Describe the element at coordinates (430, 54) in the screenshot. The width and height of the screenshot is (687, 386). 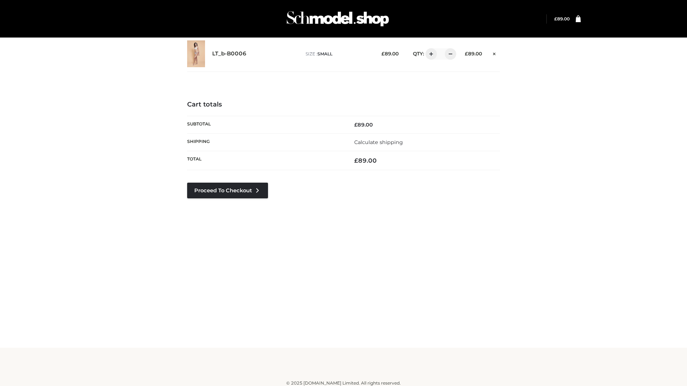
I see `div: QTY:` at that location.